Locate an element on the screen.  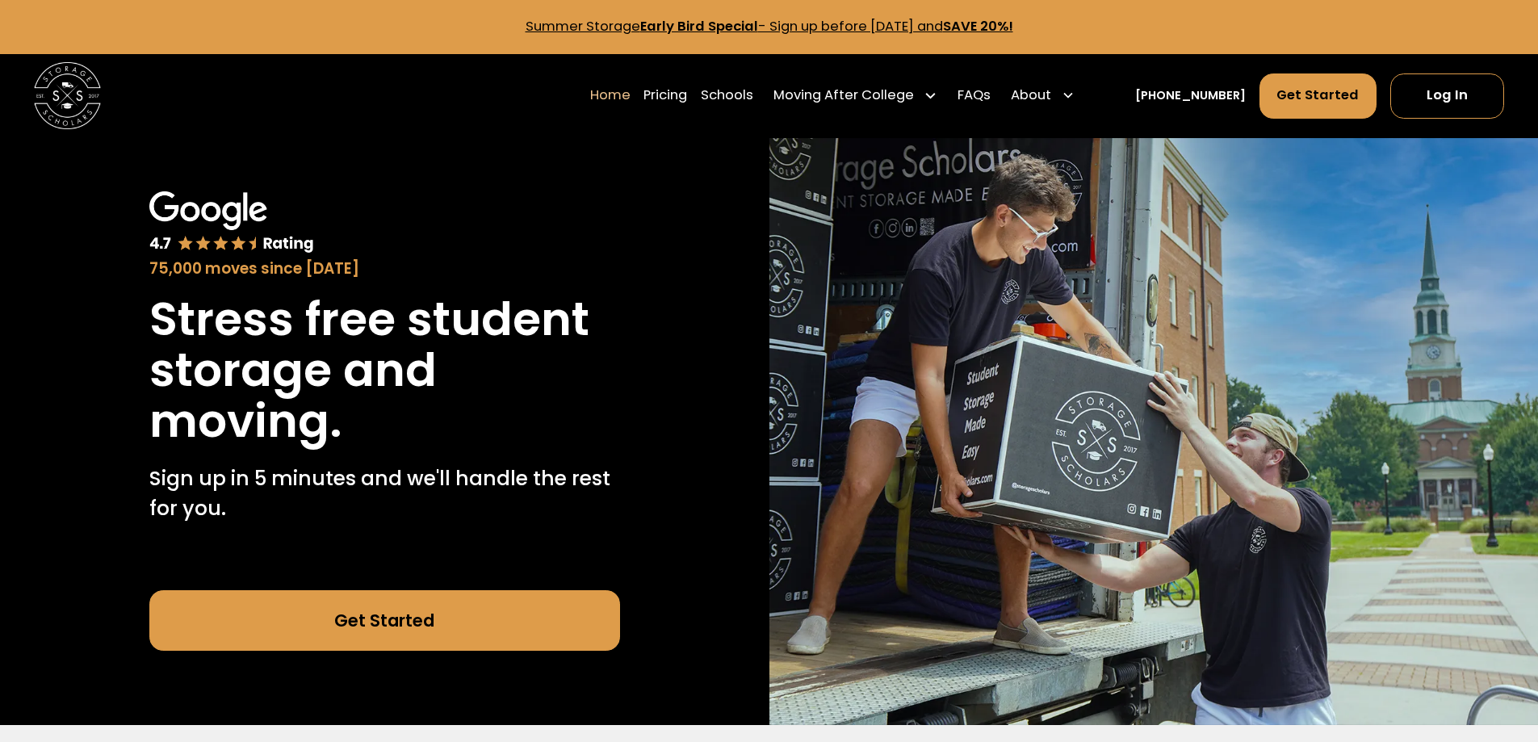
a: Log In is located at coordinates (1446, 96).